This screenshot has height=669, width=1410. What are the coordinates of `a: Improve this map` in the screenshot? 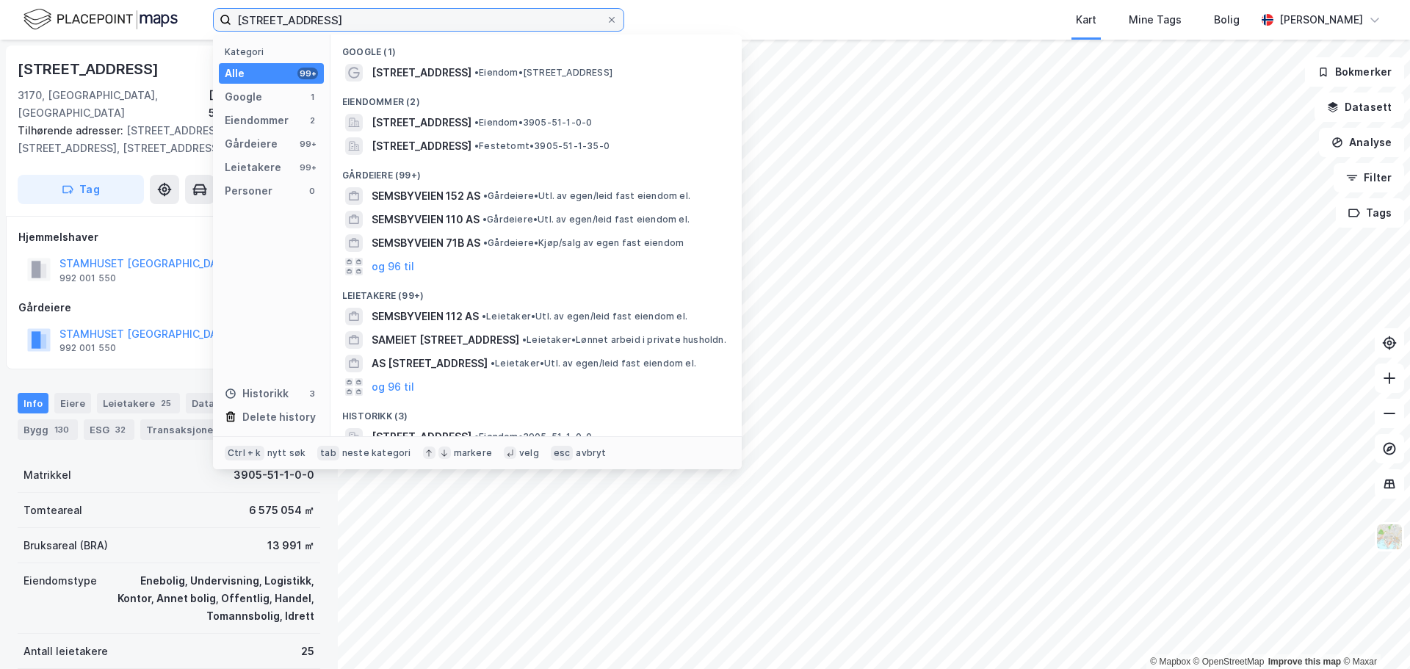 It's located at (1304, 662).